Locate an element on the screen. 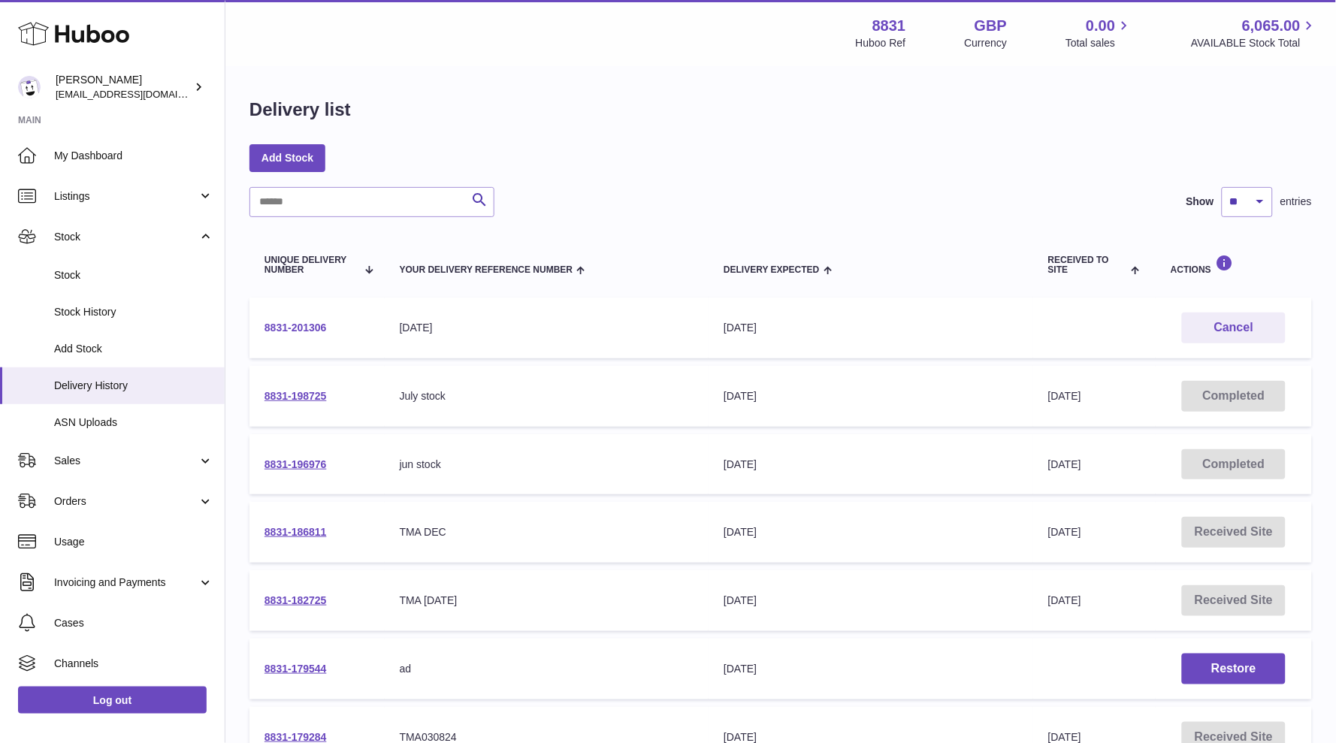 Image resolution: width=1336 pixels, height=743 pixels. a: Add Stock is located at coordinates (287, 158).